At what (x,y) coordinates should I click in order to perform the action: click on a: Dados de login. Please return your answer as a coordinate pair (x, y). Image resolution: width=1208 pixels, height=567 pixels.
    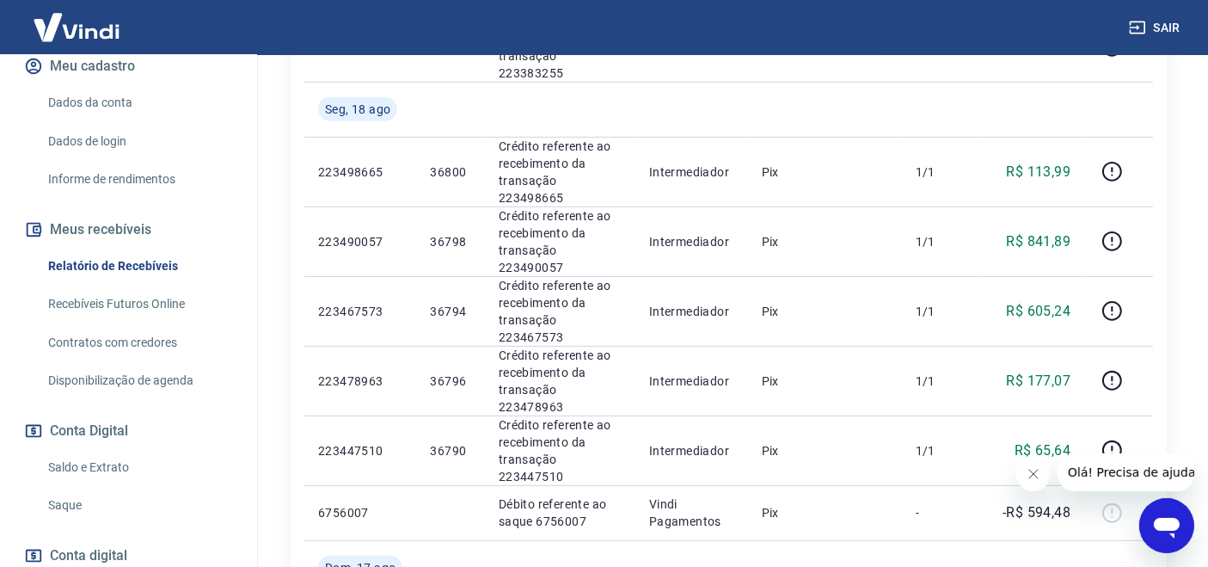
    Looking at the image, I should click on (138, 141).